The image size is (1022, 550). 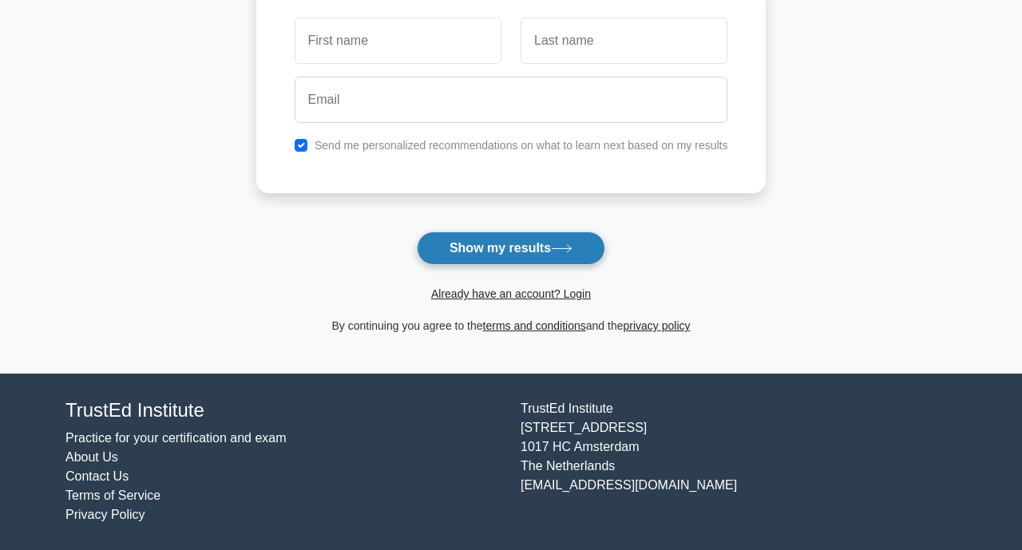 I want to click on a: terms and conditions, so click(x=534, y=326).